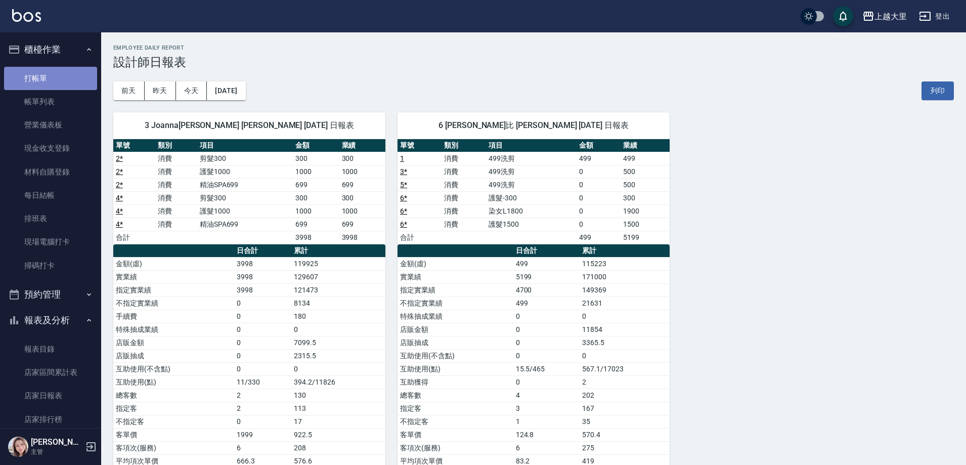 The width and height of the screenshot is (966, 465). Describe the element at coordinates (338, 355) in the screenshot. I see `td: 2315.5` at that location.